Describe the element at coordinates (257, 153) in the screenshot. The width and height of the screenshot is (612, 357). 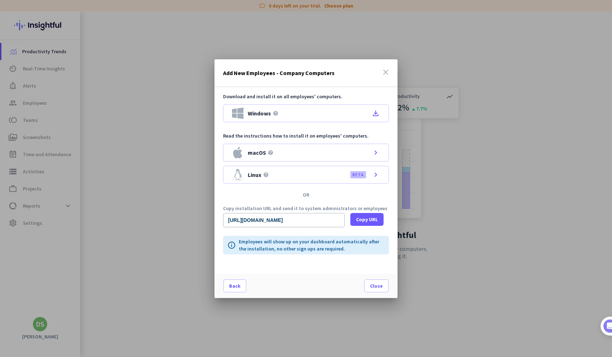
I see `span: macOS` at that location.